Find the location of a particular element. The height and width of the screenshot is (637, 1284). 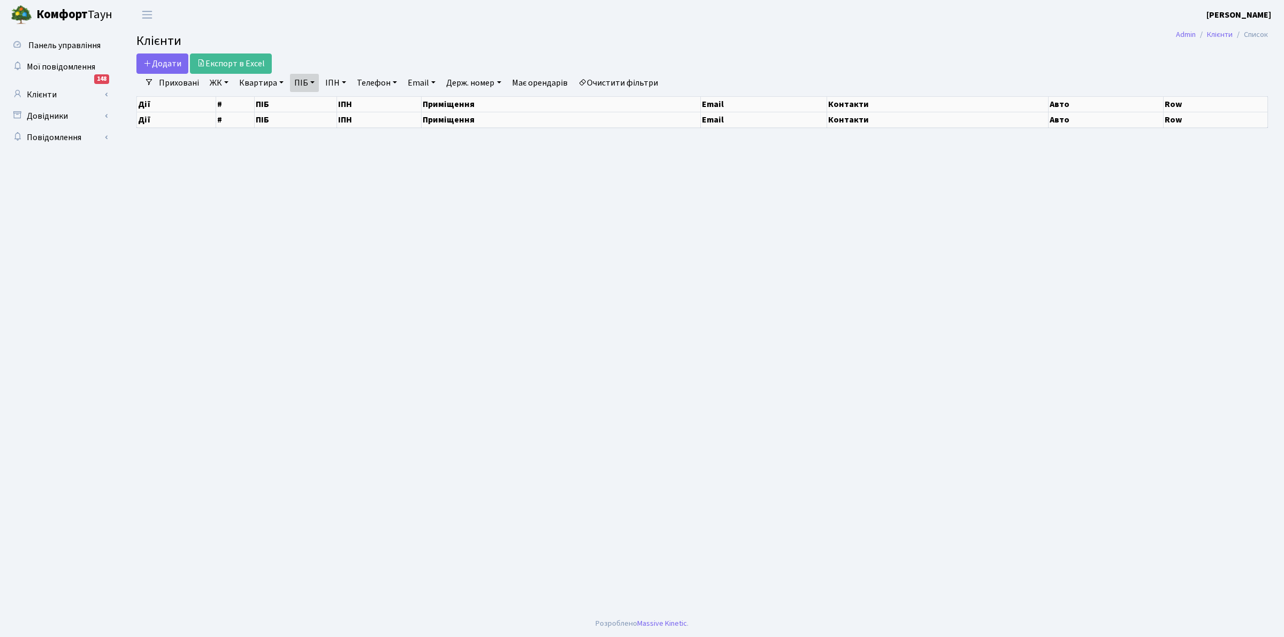

a: Держ. номер is located at coordinates (473, 83).